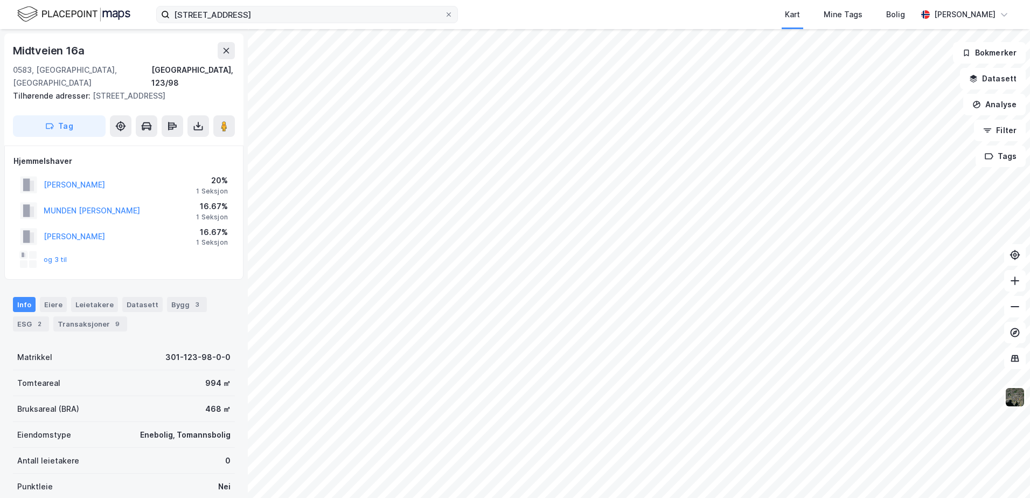 The height and width of the screenshot is (498, 1030). What do you see at coordinates (44, 435) in the screenshot?
I see `div: Eiendomstype` at bounding box center [44, 435].